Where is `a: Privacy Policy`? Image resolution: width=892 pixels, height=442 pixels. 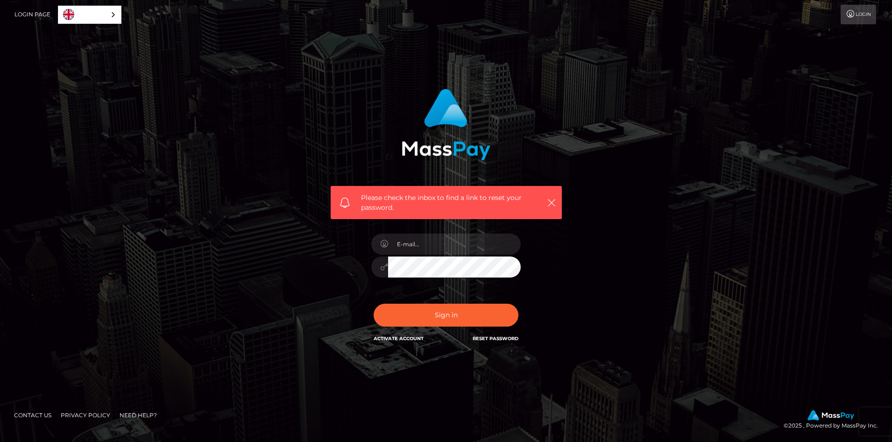
a: Privacy Policy is located at coordinates (86, 415).